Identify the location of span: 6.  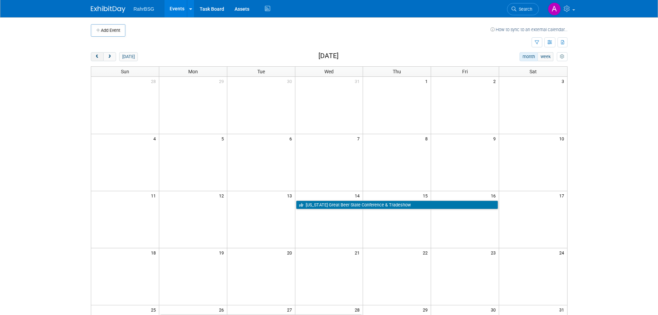
(292, 138).